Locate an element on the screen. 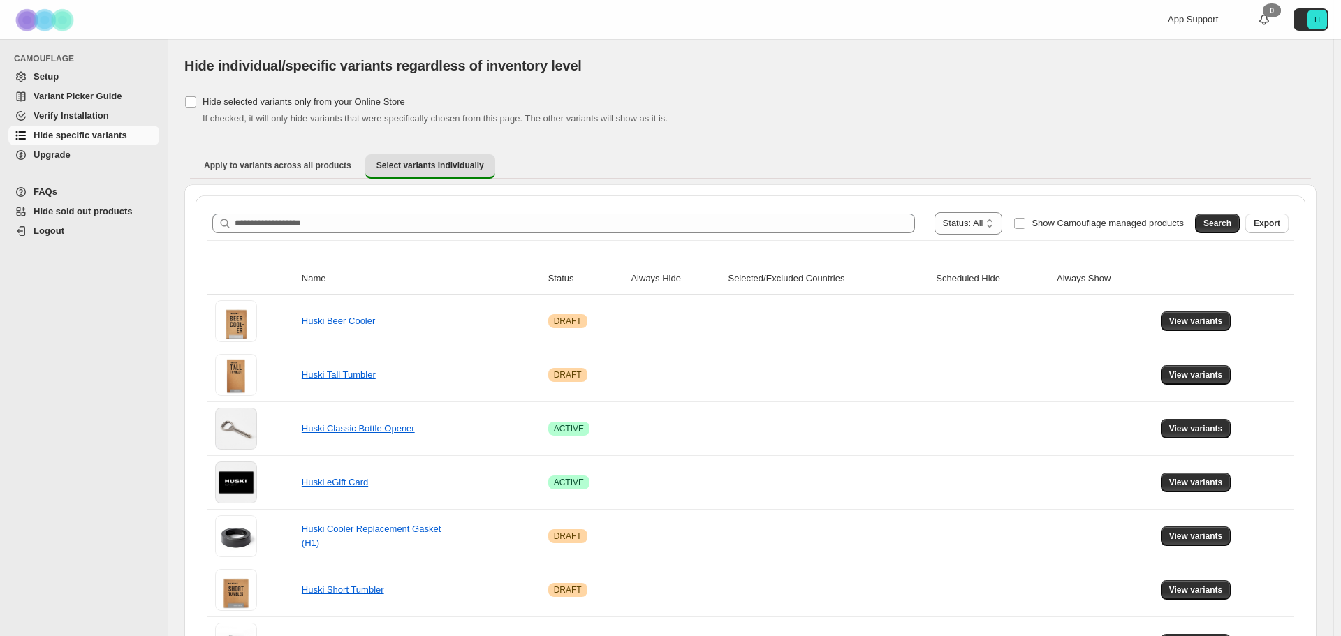  a: Setup is located at coordinates (84, 77).